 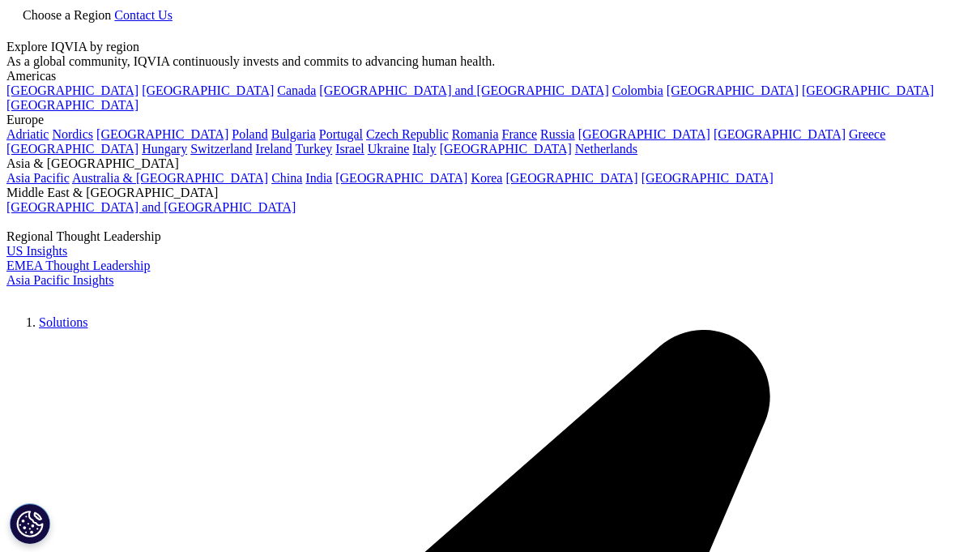 I want to click on button: Cookies Settings, so click(x=30, y=523).